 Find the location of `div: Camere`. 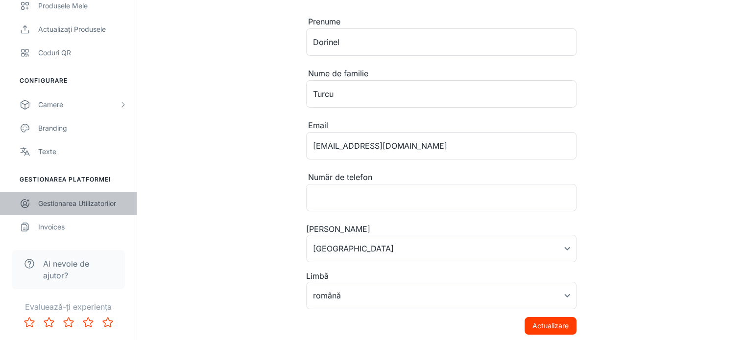

div: Camere is located at coordinates (78, 105).